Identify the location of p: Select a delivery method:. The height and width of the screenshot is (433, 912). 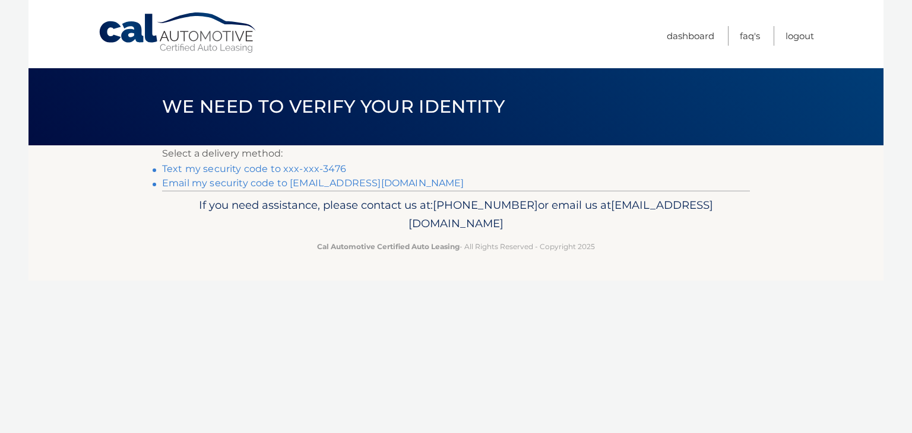
(456, 154).